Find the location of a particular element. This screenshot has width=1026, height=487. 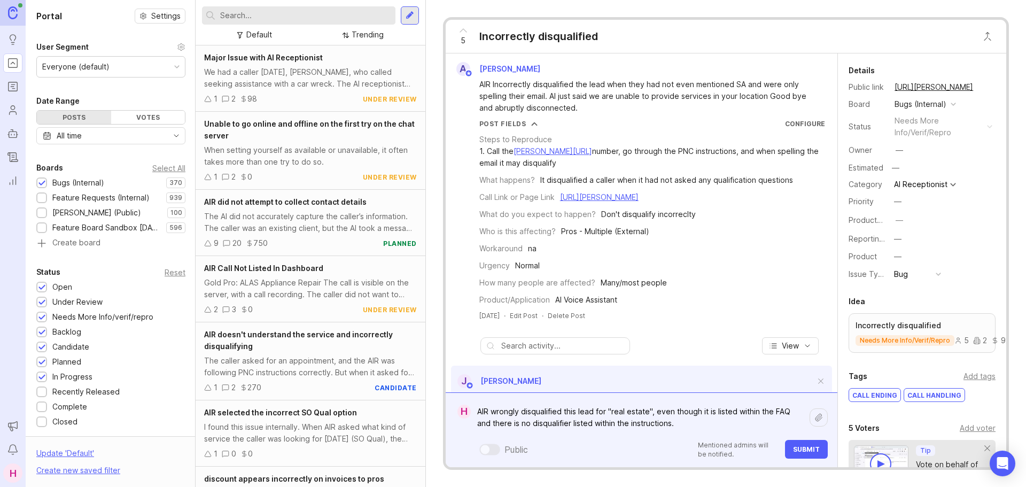

div: J is located at coordinates (464, 381).